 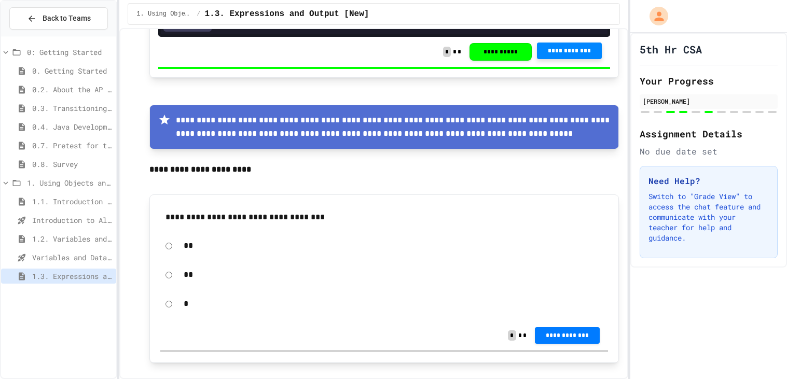 What do you see at coordinates (72, 71) in the screenshot?
I see `span: 0. Getting Started` at bounding box center [72, 71].